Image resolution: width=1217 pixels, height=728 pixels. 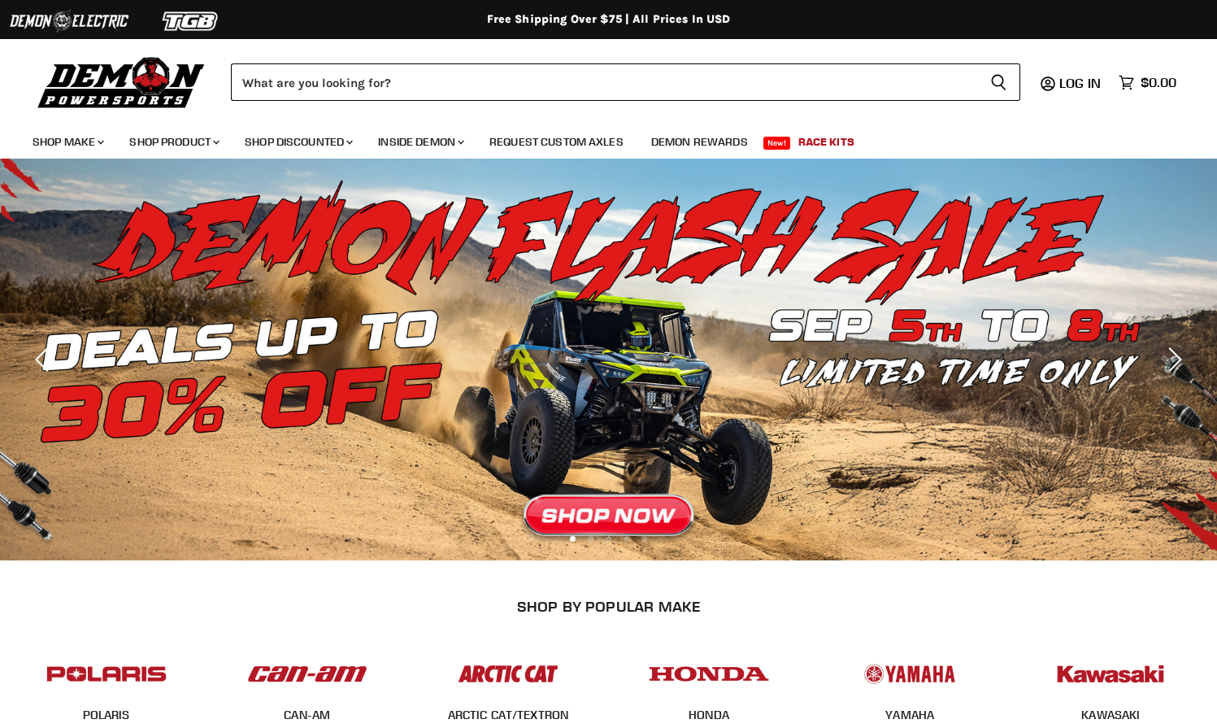 I want to click on a: Shop Product, so click(x=173, y=141).